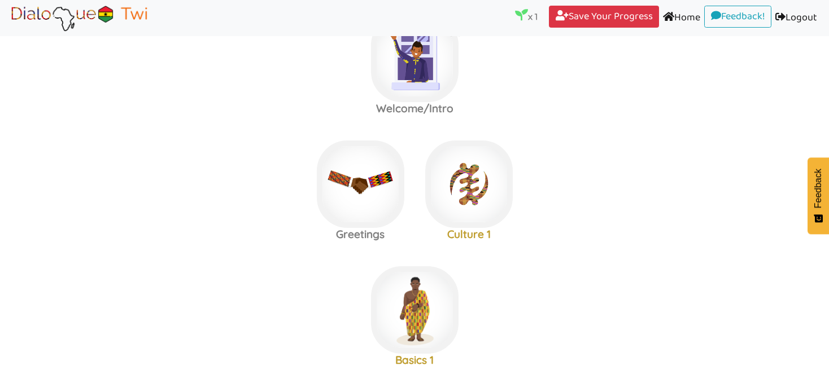  Describe the element at coordinates (415, 108) in the screenshot. I see `h3: Welcome/Intro` at that location.